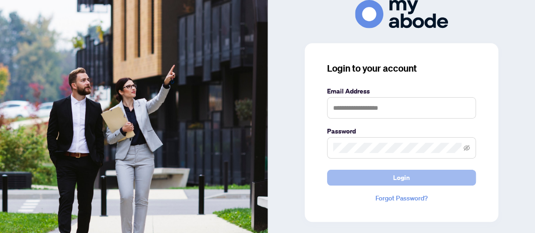 The image size is (535, 233). I want to click on button: Login, so click(401, 178).